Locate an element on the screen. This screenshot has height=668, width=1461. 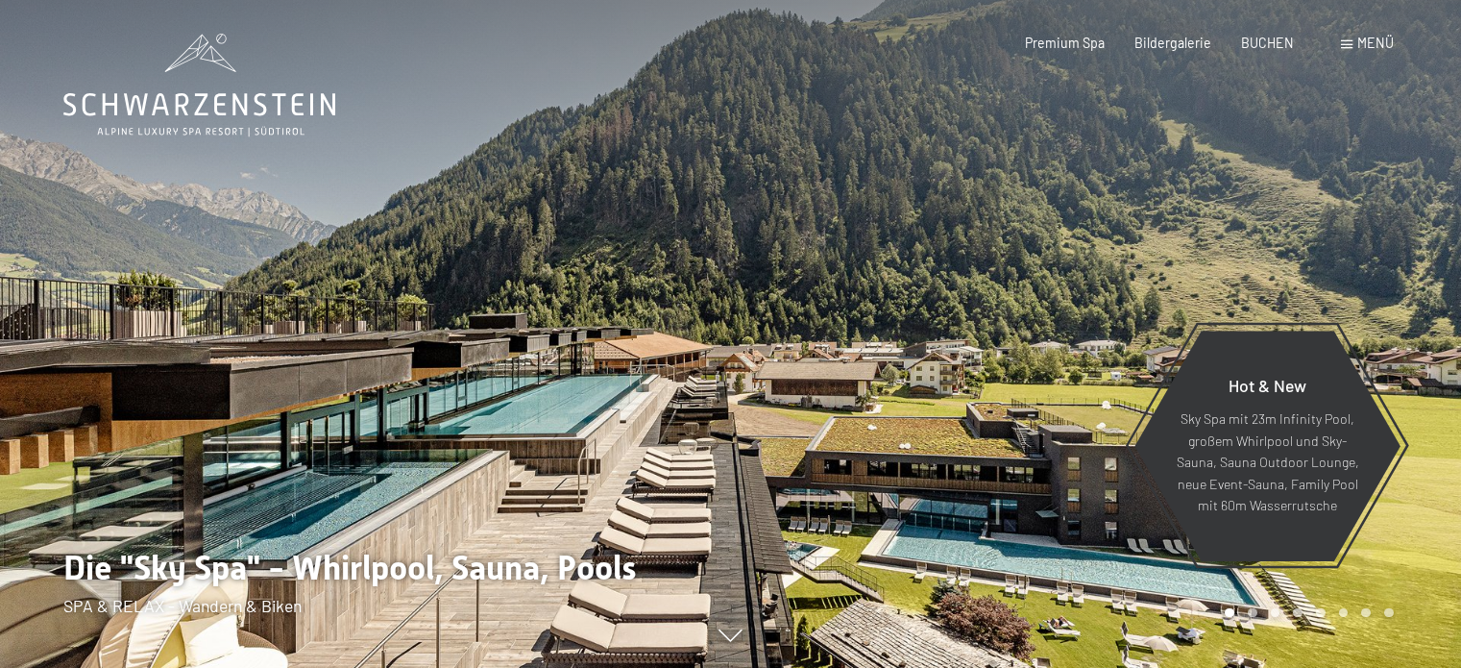
span: Menü is located at coordinates (1375, 42).